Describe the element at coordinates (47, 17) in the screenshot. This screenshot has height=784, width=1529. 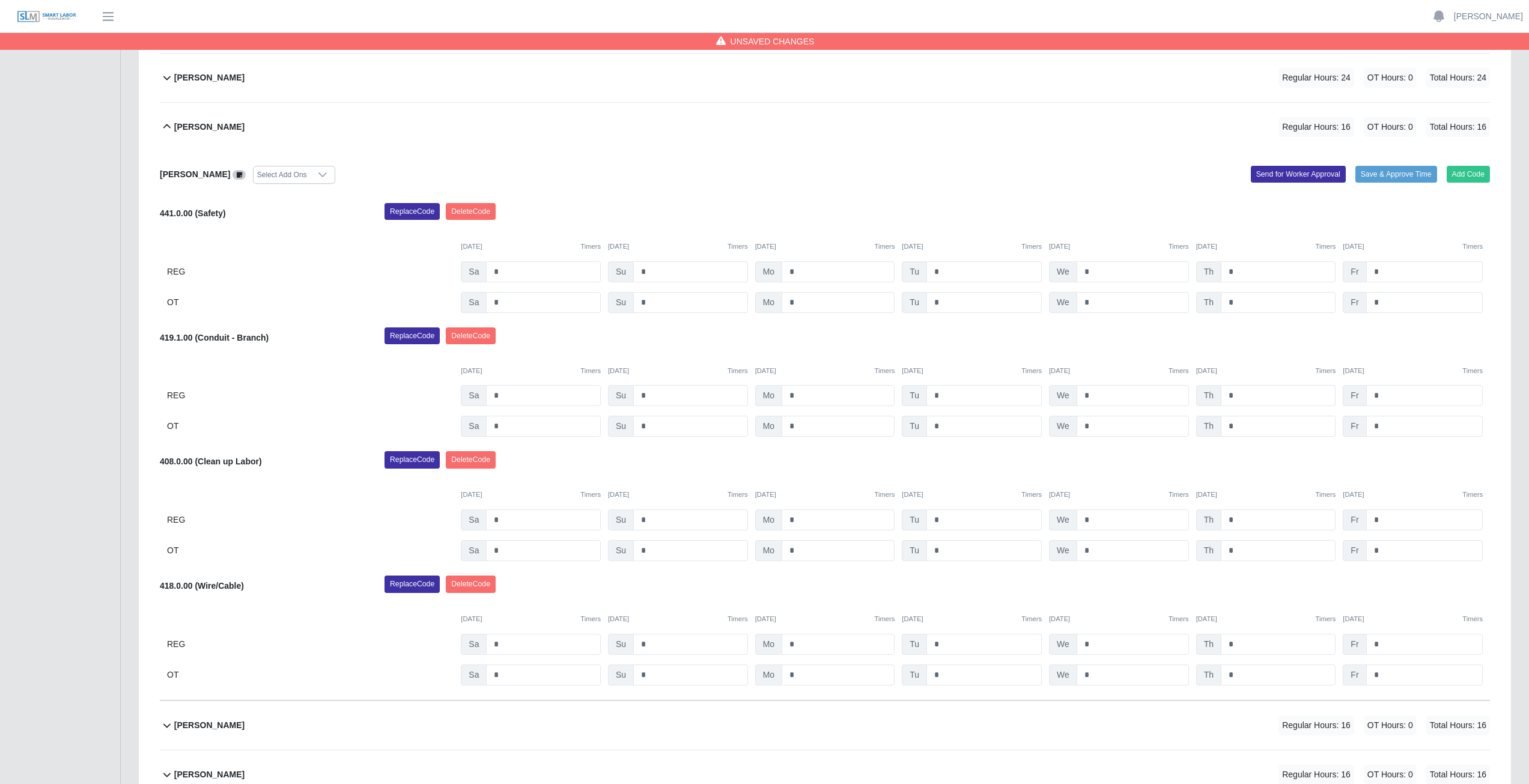
I see `img: SLM Logo` at that location.